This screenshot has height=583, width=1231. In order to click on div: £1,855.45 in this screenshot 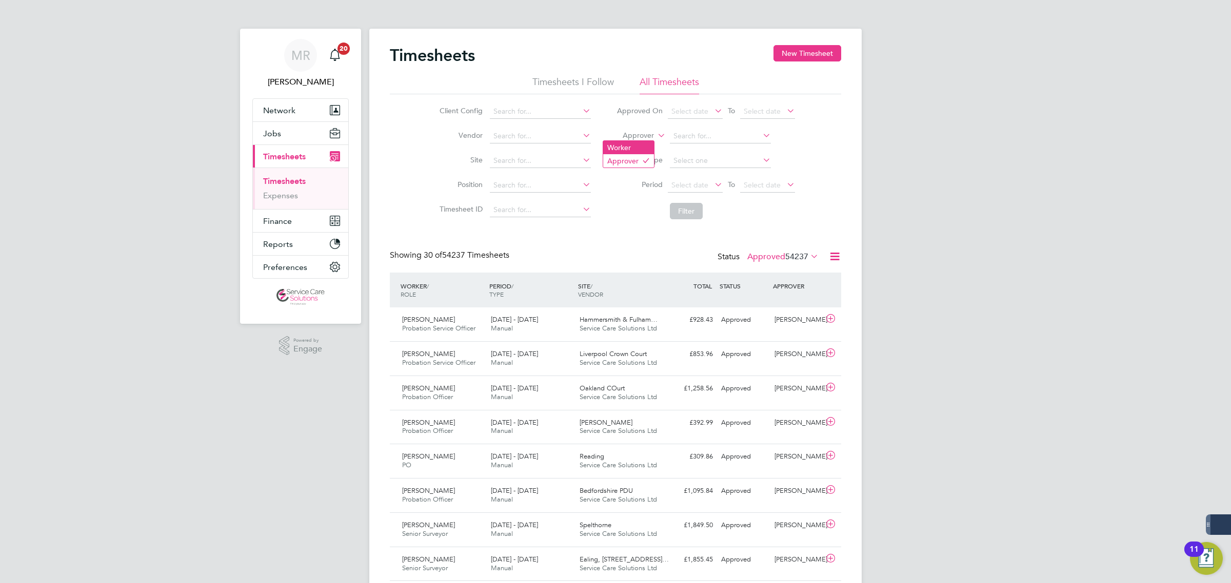, I will do `click(690, 560)`.